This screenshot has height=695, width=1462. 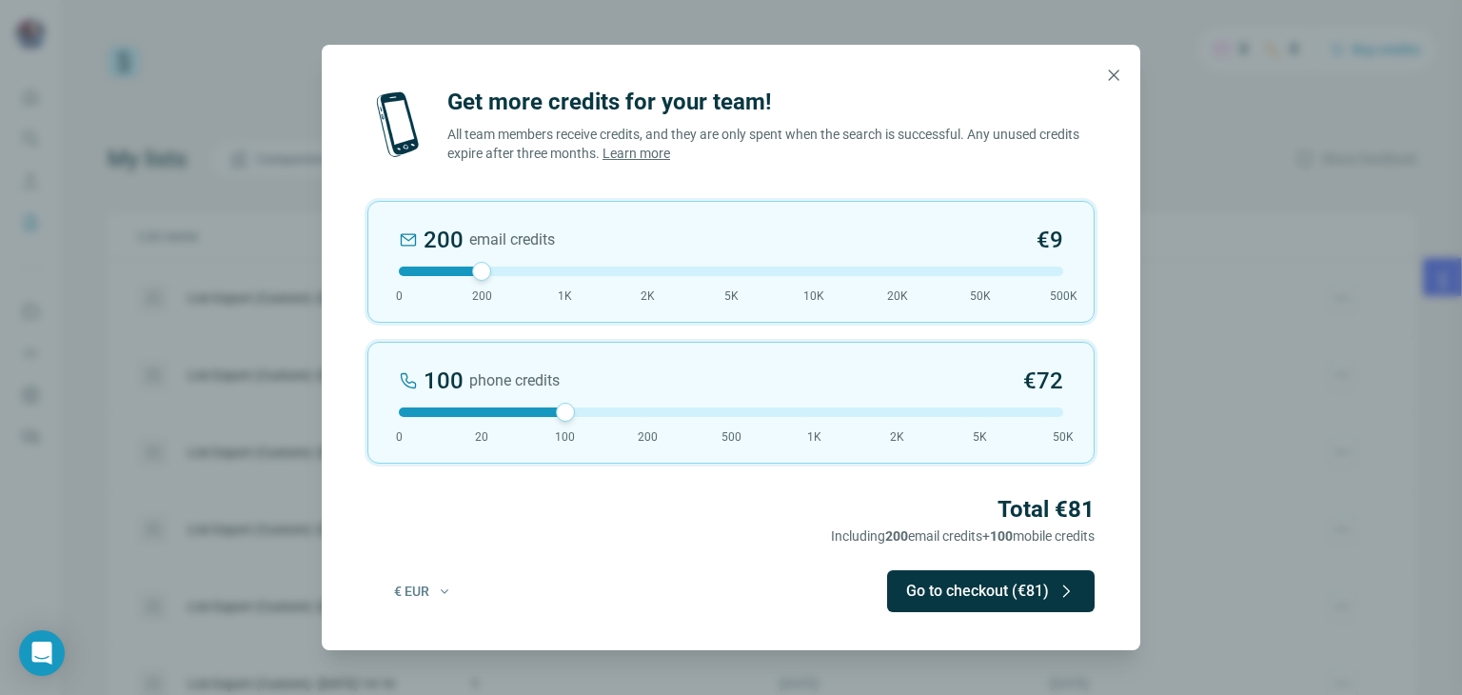 I want to click on span: email credits, so click(x=512, y=240).